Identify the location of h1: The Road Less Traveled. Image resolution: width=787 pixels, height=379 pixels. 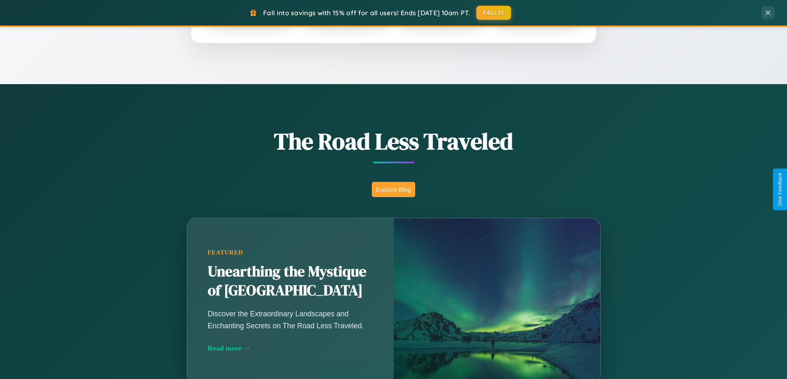
(393, 141).